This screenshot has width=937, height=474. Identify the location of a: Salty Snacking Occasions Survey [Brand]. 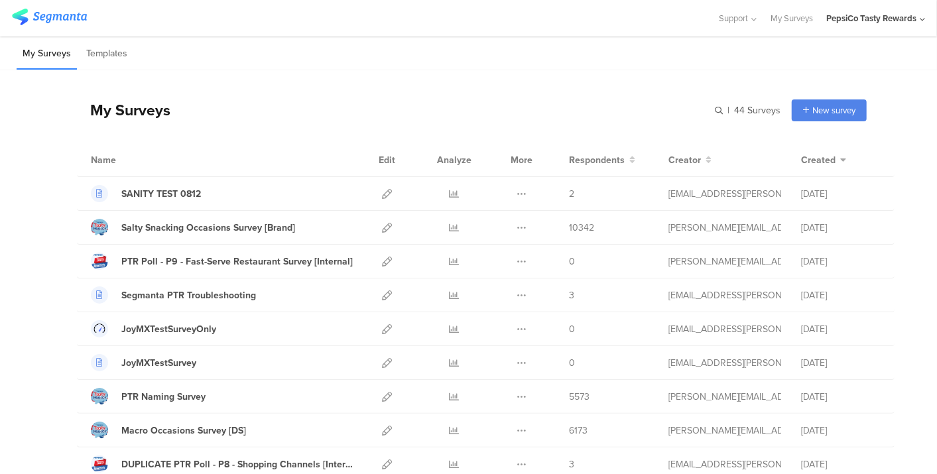
(193, 227).